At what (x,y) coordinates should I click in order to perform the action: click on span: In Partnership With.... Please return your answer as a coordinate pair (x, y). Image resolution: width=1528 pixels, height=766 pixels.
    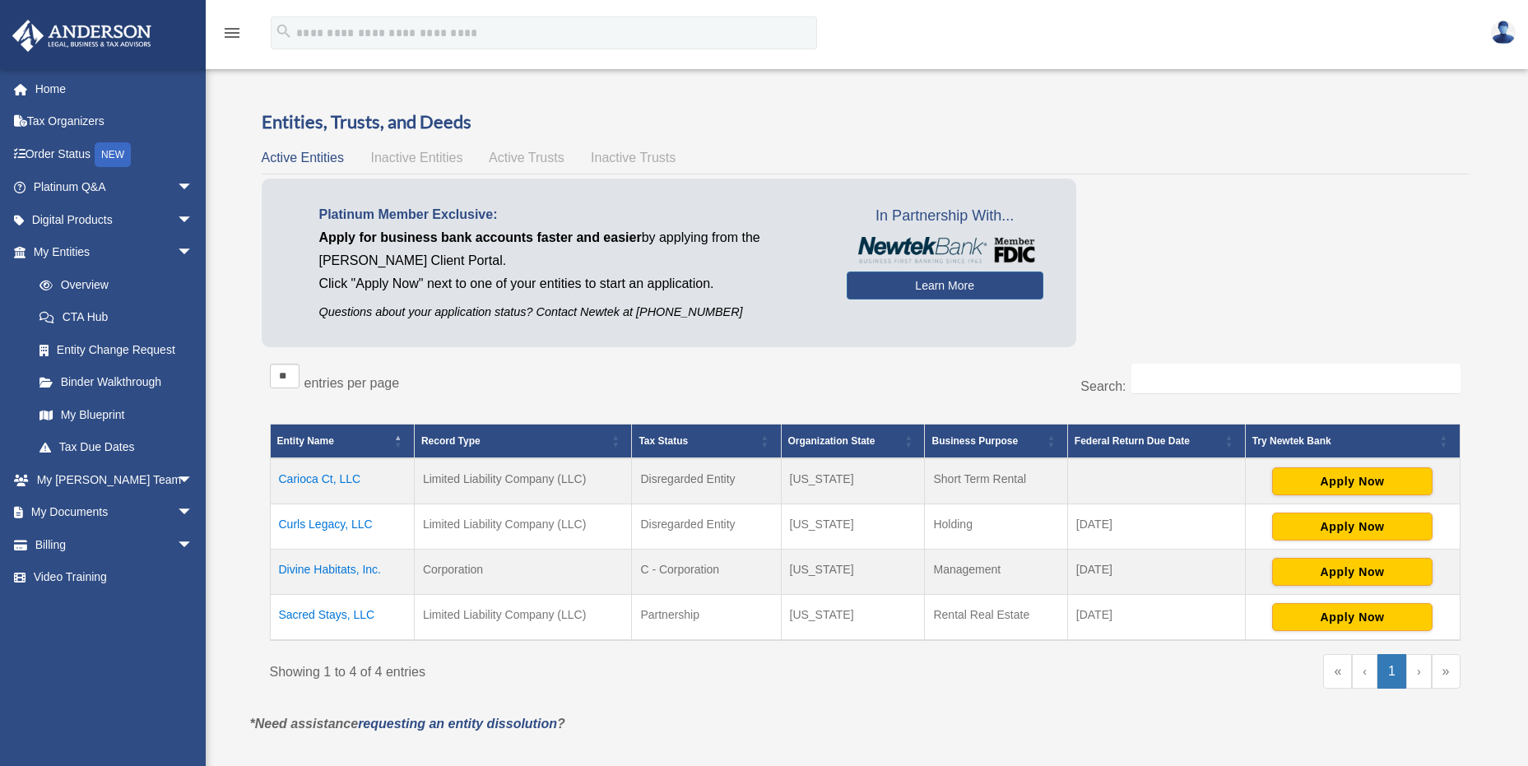
    Looking at the image, I should click on (945, 216).